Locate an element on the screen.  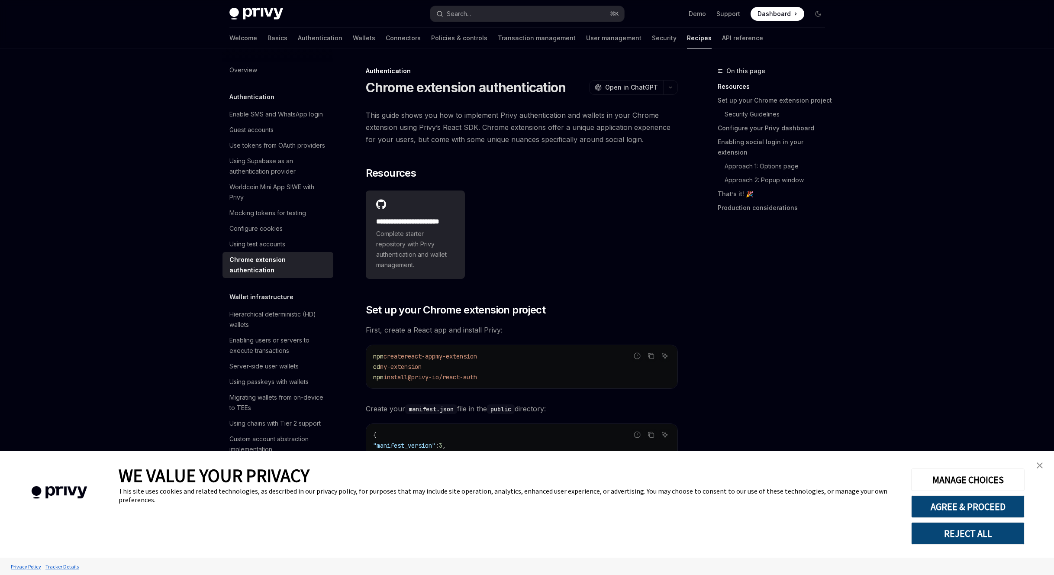
a: Recipes is located at coordinates (699, 38).